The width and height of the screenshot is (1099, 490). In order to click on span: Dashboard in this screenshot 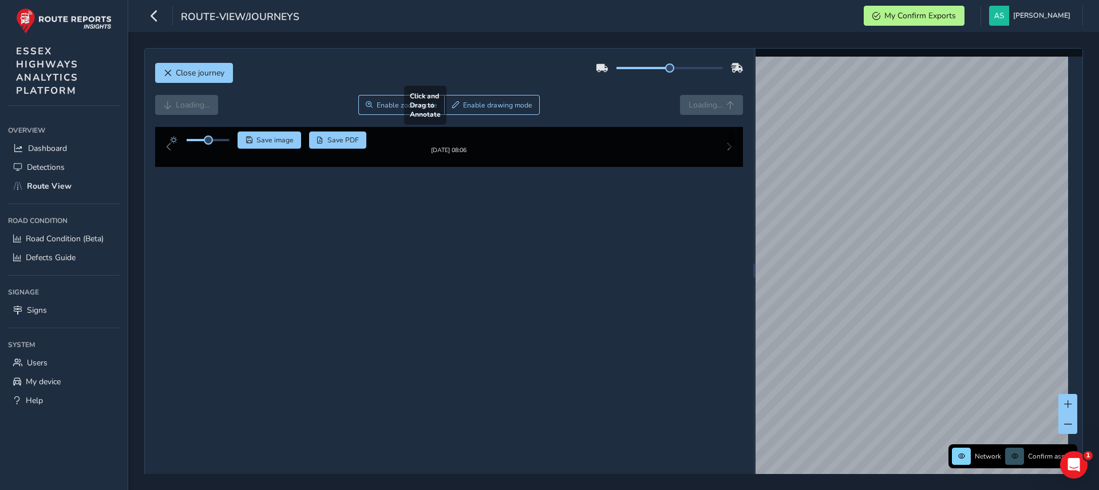, I will do `click(47, 148)`.